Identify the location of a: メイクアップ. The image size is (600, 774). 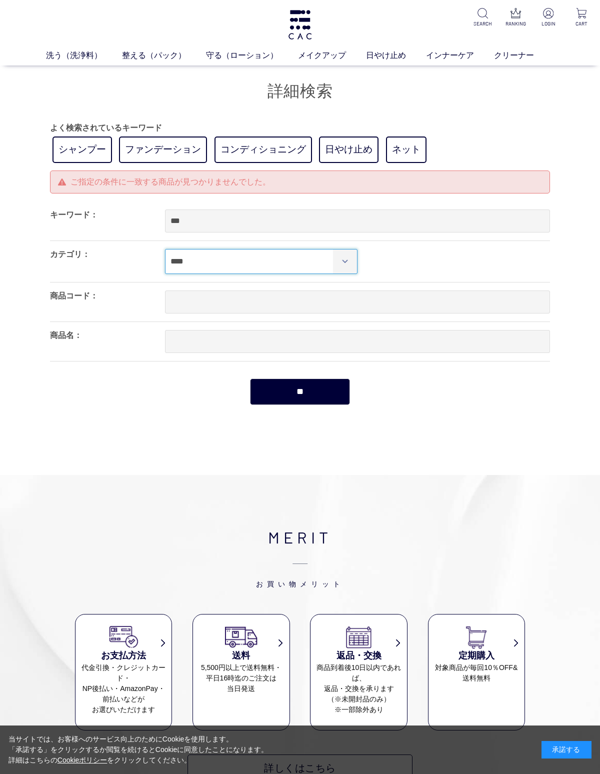
(332, 56).